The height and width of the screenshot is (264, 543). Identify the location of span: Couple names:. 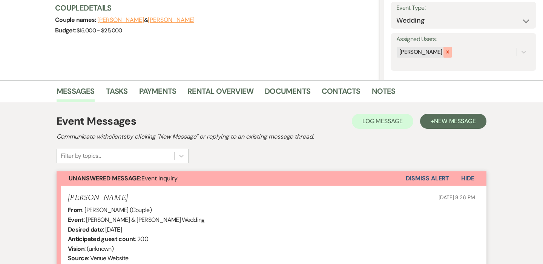
(76, 20).